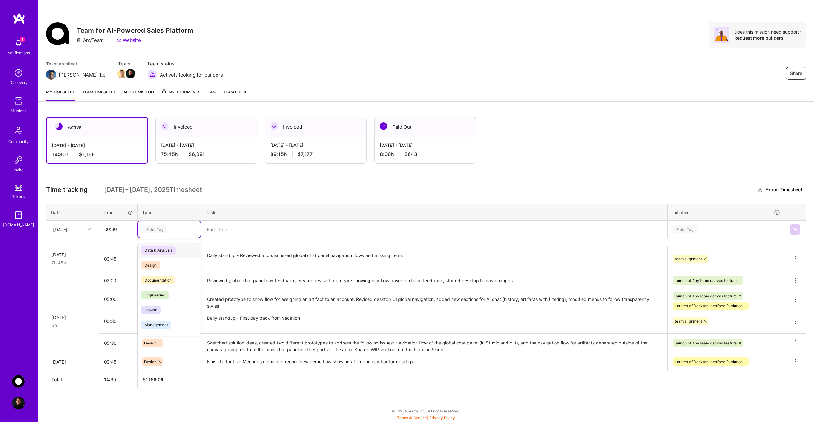 This screenshot has width=814, height=422. What do you see at coordinates (726, 212) in the screenshot?
I see `div: Initiative` at bounding box center [726, 212].